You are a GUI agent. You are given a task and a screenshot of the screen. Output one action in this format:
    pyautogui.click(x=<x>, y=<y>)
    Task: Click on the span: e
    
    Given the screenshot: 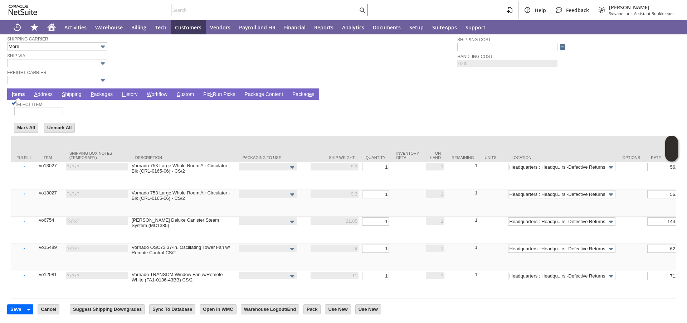 What is the action you would take?
    pyautogui.click(x=310, y=94)
    